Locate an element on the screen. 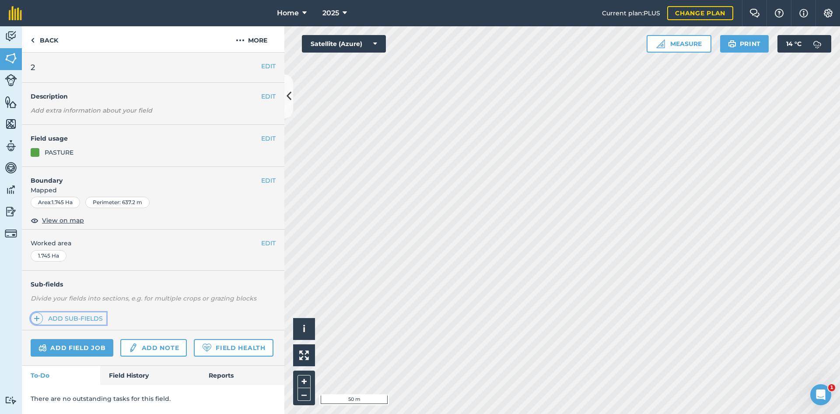 The height and width of the screenshot is (414, 840). h4: Sub-fields is located at coordinates (153, 284).